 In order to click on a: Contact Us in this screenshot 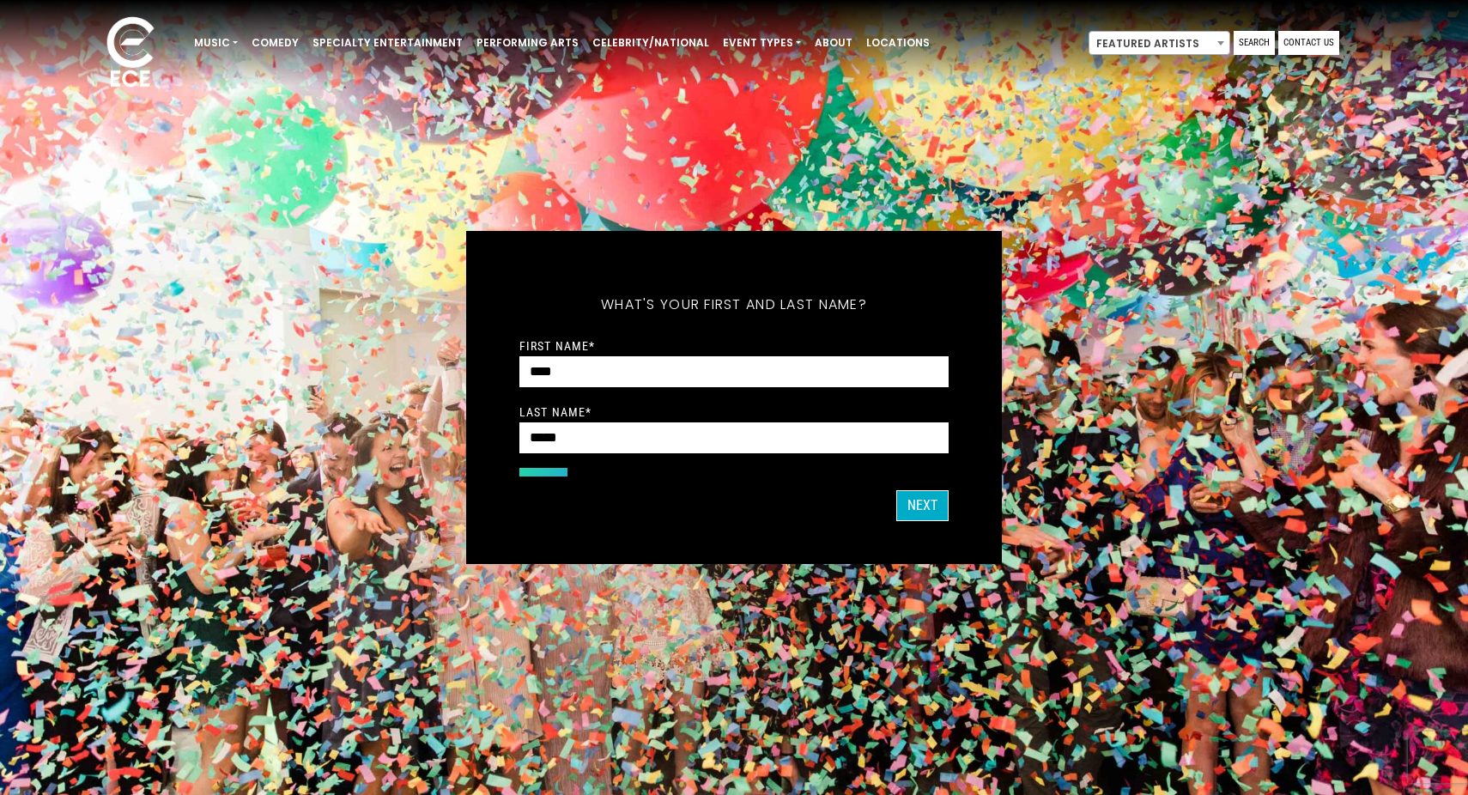, I will do `click(1308, 43)`.